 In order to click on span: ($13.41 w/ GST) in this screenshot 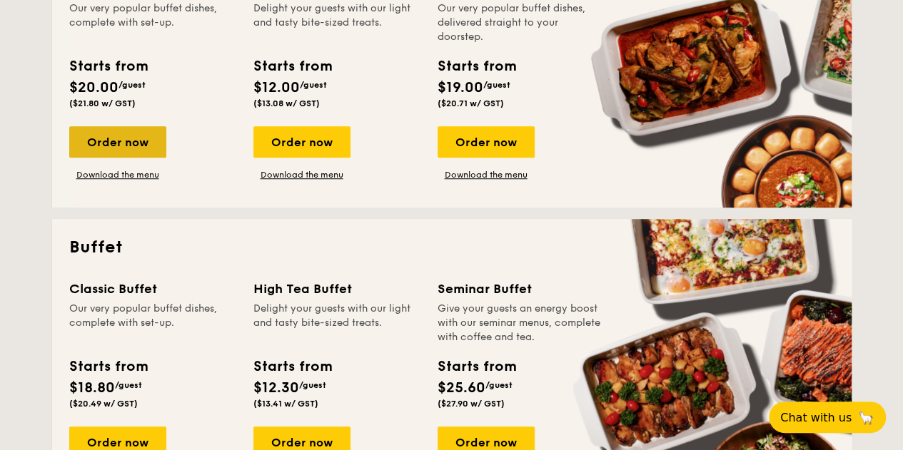, I will do `click(285, 404)`.